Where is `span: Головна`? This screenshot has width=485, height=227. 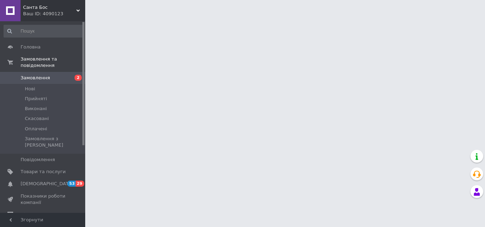 span: Головна is located at coordinates (31, 47).